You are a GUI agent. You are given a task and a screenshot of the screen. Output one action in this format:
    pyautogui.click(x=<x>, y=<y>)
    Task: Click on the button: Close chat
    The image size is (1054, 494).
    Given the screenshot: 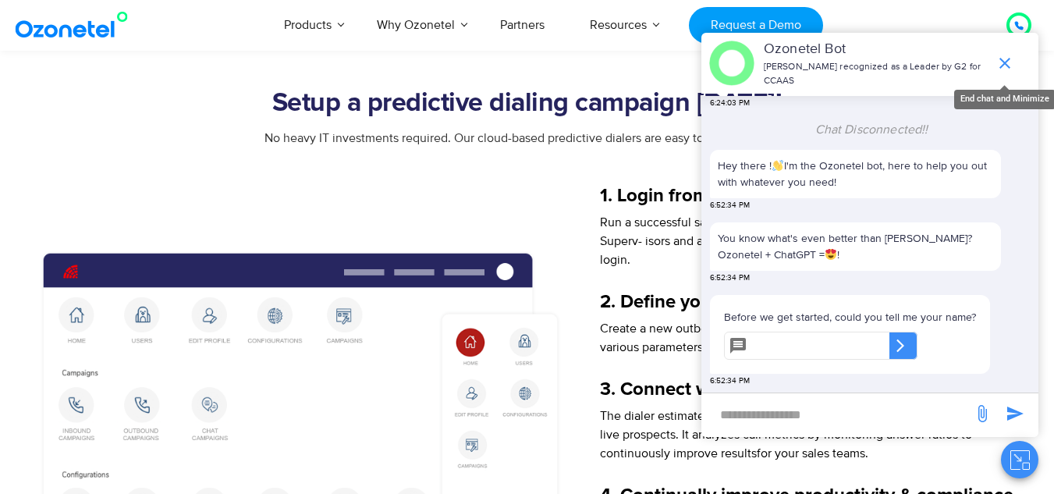 What is the action you would take?
    pyautogui.click(x=1019, y=459)
    